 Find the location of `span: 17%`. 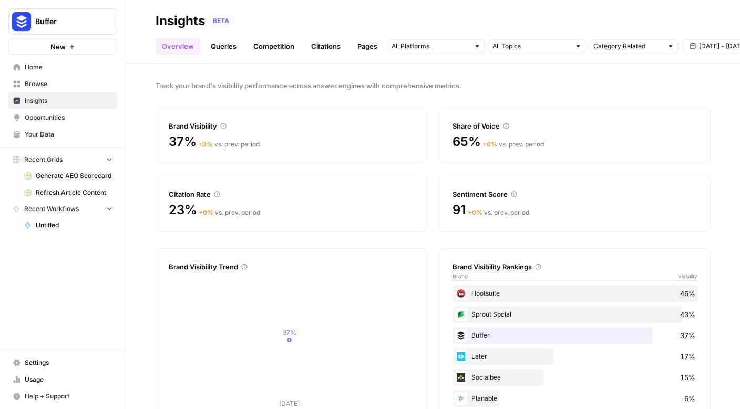

span: 17% is located at coordinates (687, 357).